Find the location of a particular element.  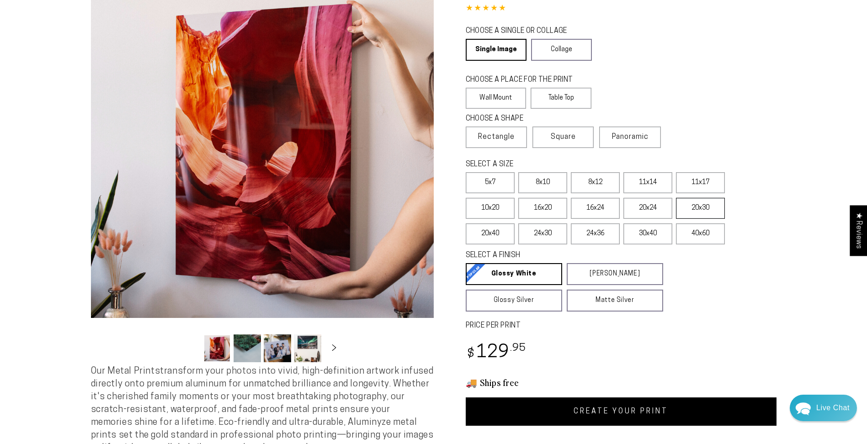

label: 16x24 is located at coordinates (595, 208).